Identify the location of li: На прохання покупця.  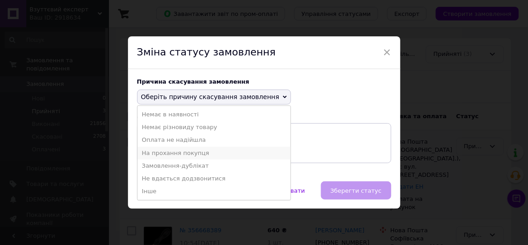
(214, 153).